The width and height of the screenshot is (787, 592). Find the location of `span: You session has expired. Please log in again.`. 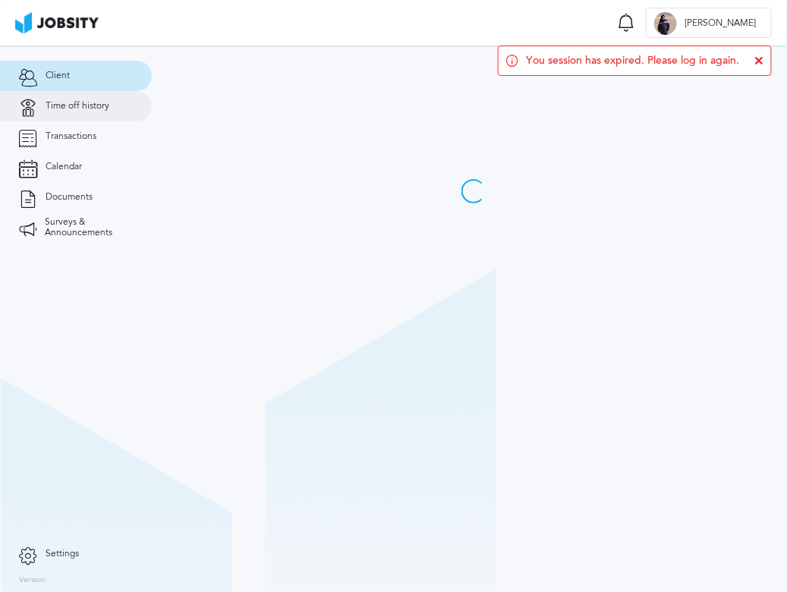

span: You session has expired. Please log in again. is located at coordinates (632, 61).